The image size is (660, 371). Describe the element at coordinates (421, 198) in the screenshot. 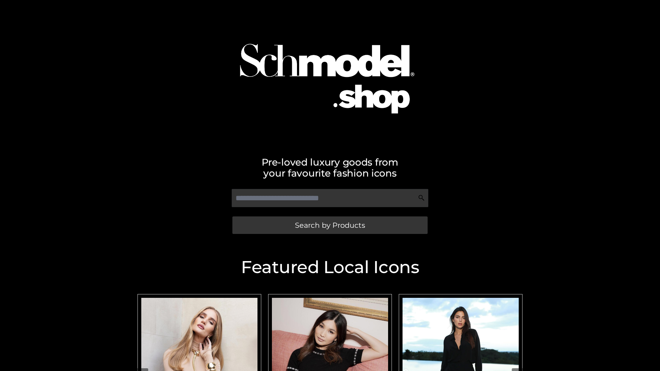

I see `img: Search Icon` at that location.